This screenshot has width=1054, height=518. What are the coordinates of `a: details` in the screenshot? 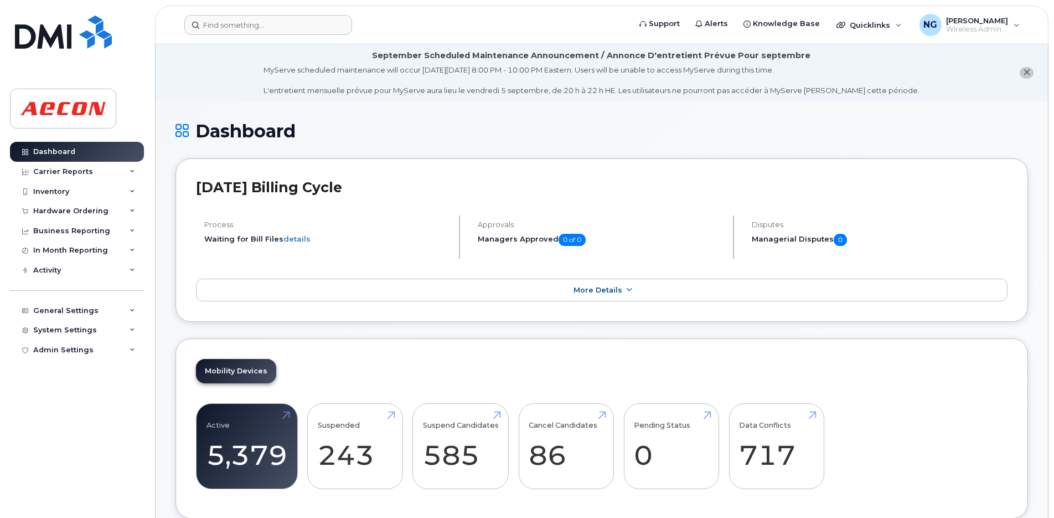 It's located at (297, 239).